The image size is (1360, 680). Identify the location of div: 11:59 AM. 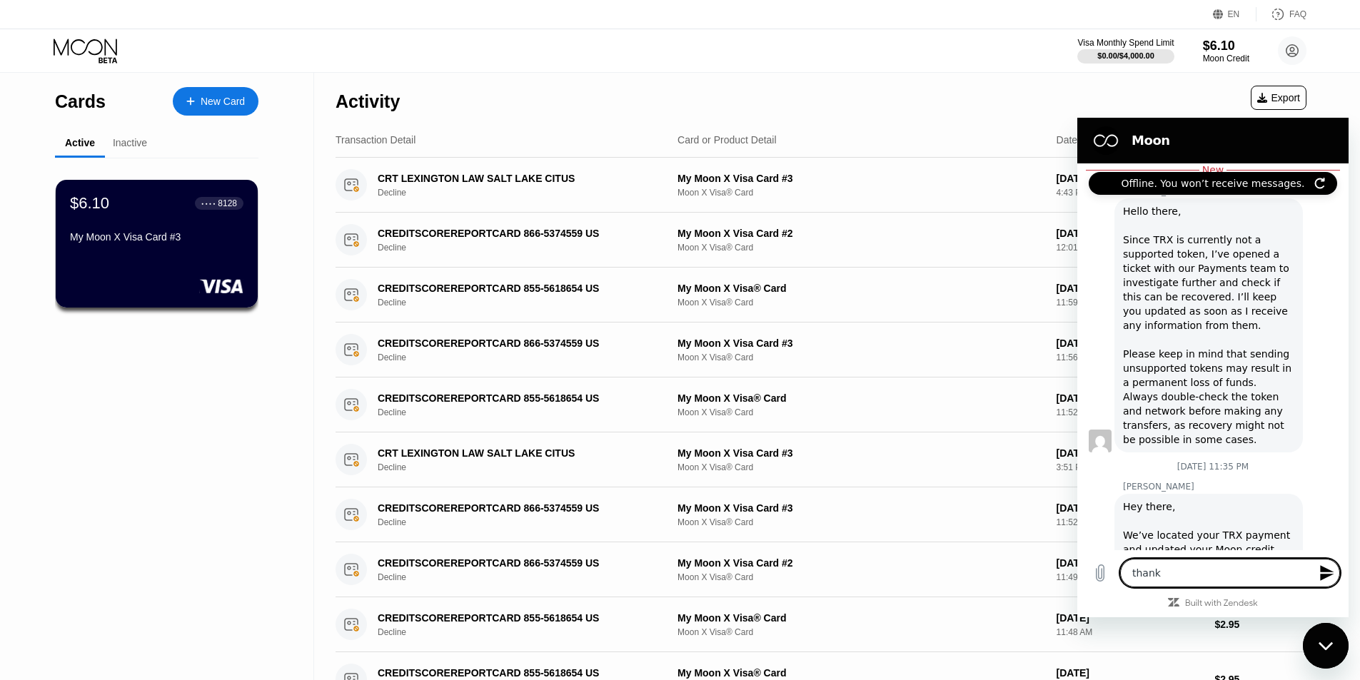
(1130, 303).